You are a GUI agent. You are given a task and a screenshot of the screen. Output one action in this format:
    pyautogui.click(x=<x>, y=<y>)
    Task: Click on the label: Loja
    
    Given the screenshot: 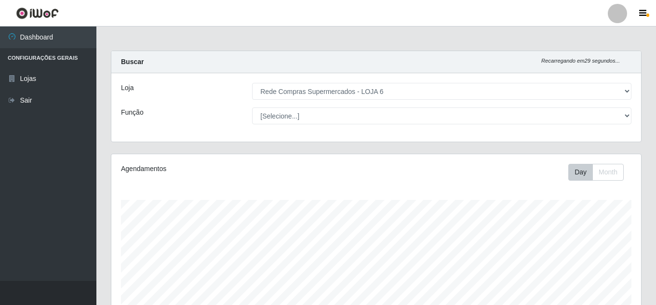 What is the action you would take?
    pyautogui.click(x=127, y=88)
    